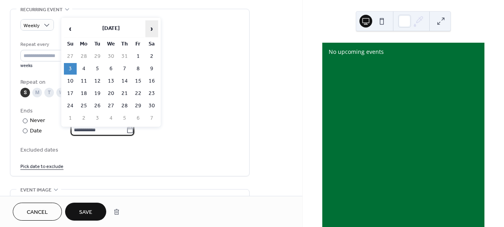 This screenshot has height=227, width=504. What do you see at coordinates (138, 93) in the screenshot?
I see `td: 22` at bounding box center [138, 93].